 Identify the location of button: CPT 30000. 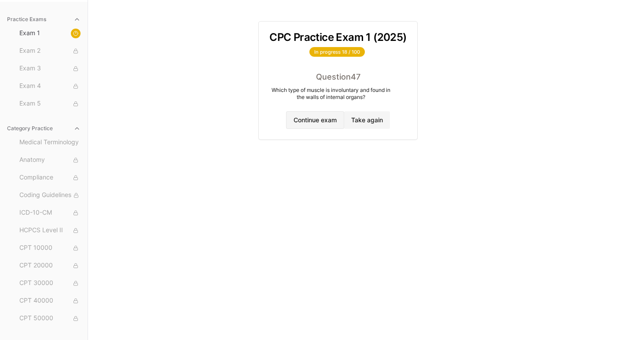
(50, 284).